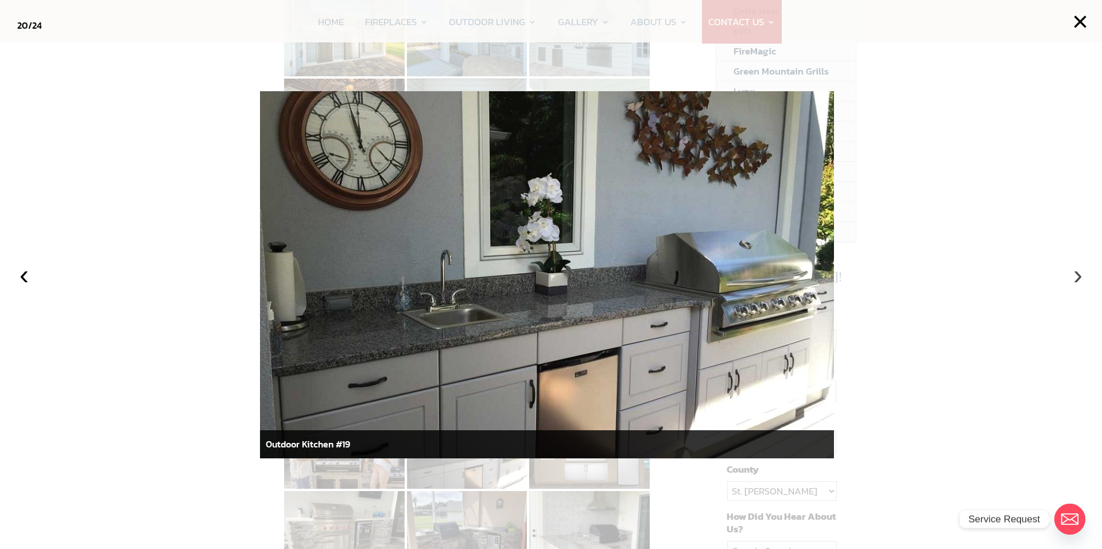  Describe the element at coordinates (1069, 519) in the screenshot. I see `a: Email` at that location.